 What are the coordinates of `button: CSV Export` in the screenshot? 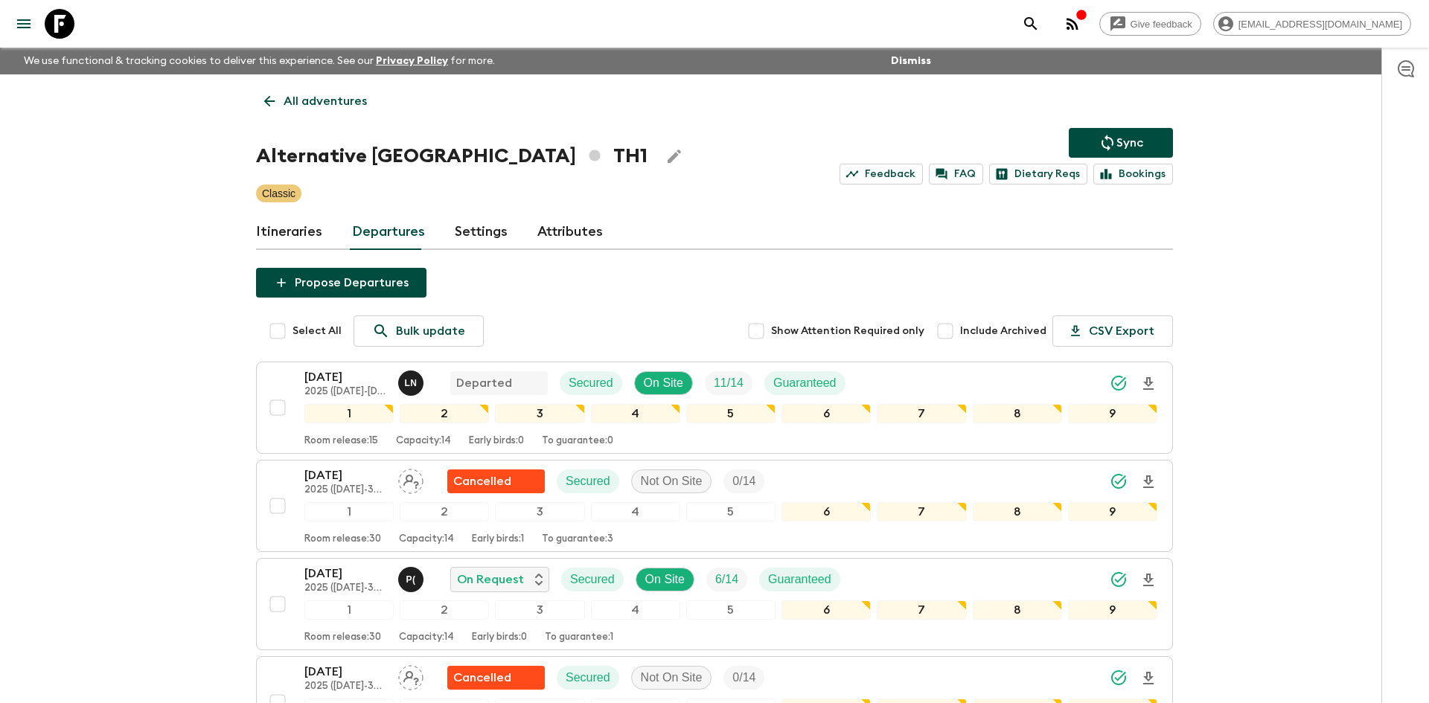 It's located at (1112, 331).